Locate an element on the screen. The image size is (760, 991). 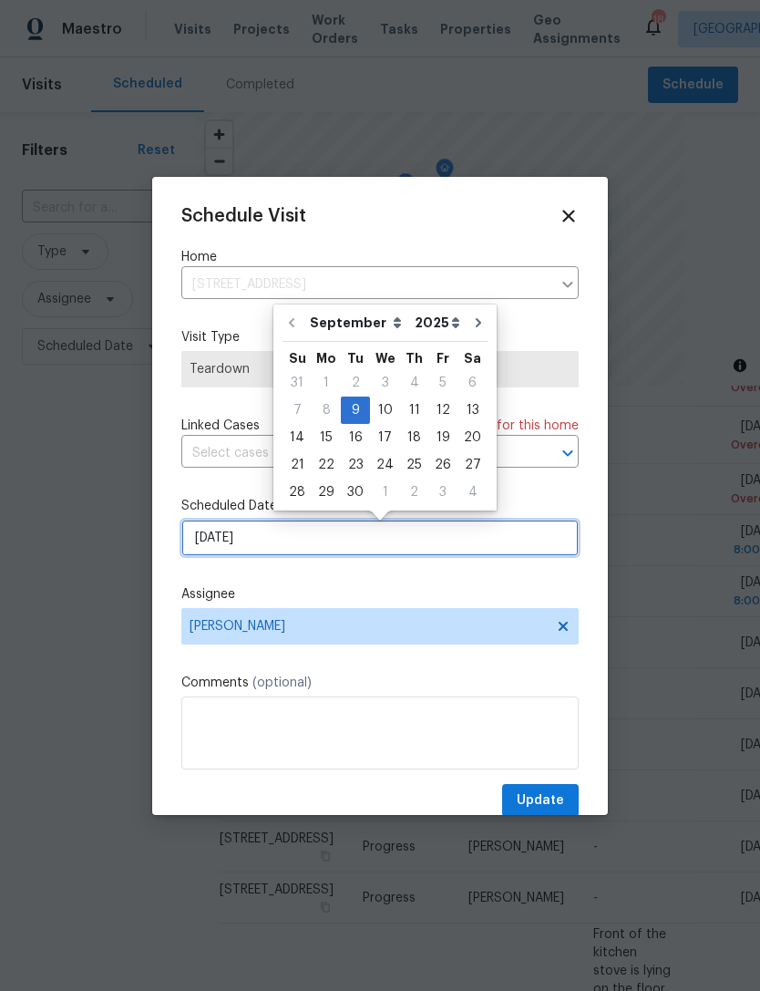
div: 5 is located at coordinates (443, 383).